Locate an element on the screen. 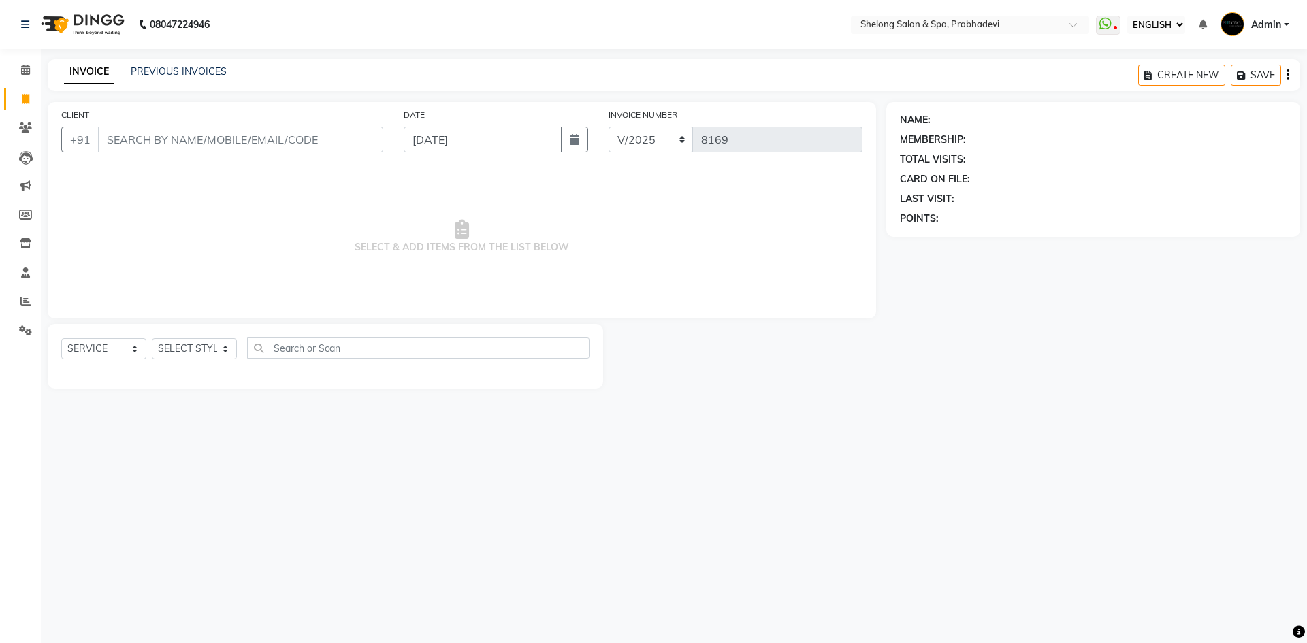 This screenshot has height=643, width=1307. label: INVOICE NUMBER is located at coordinates (642, 115).